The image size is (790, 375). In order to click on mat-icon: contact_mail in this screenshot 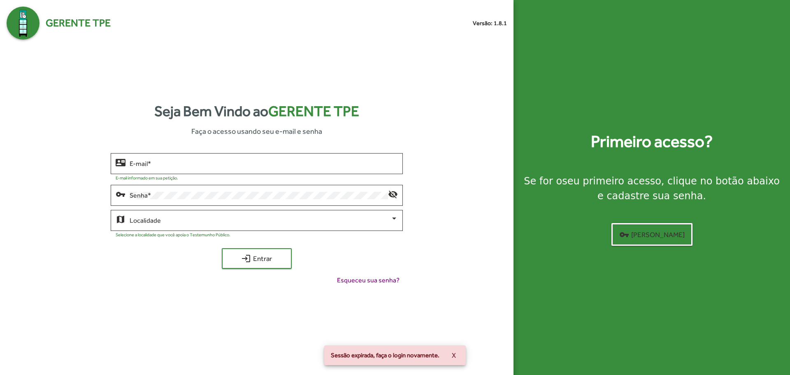, I will do `click(121, 162)`.